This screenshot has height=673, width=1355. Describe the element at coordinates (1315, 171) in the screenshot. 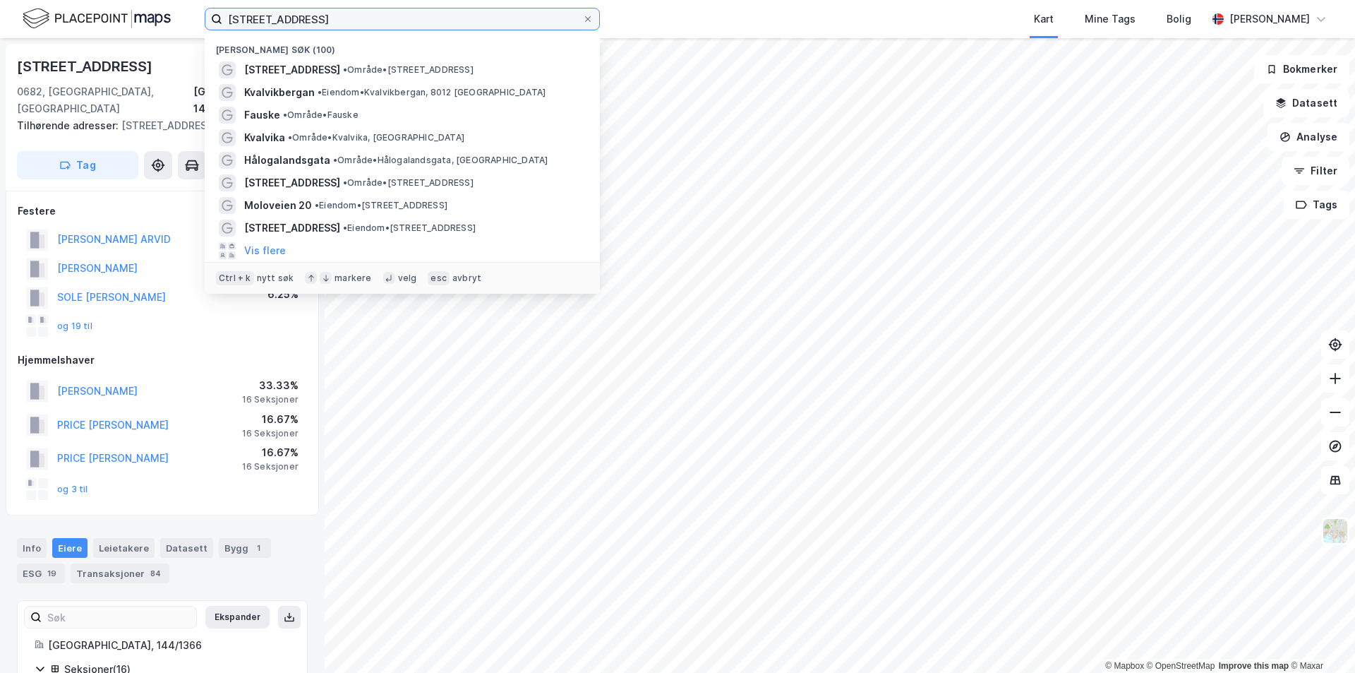

I see `button: Filter` at that location.